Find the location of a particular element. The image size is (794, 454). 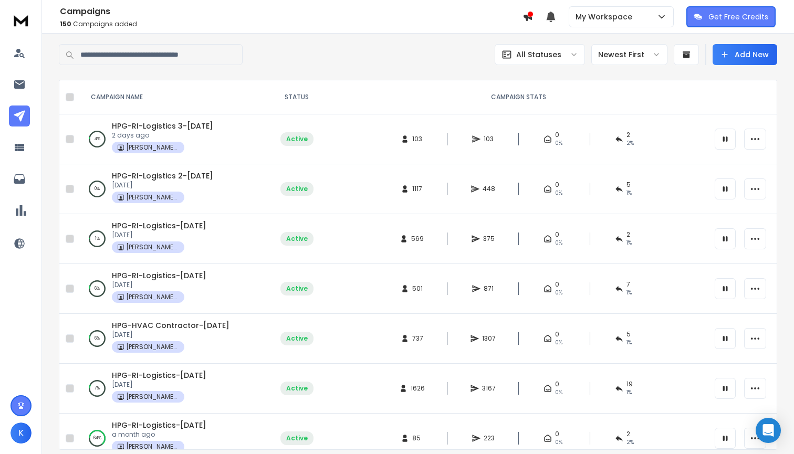

th: CAMPAIGN STATS is located at coordinates (518, 97).